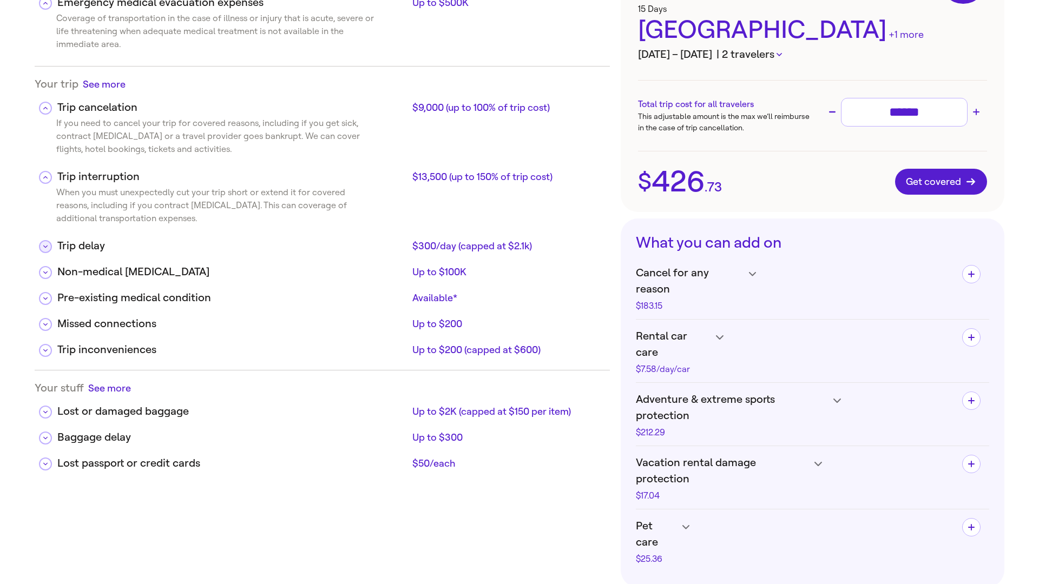  What do you see at coordinates (673, 370) in the screenshot?
I see `div: $7.58` at bounding box center [673, 370].